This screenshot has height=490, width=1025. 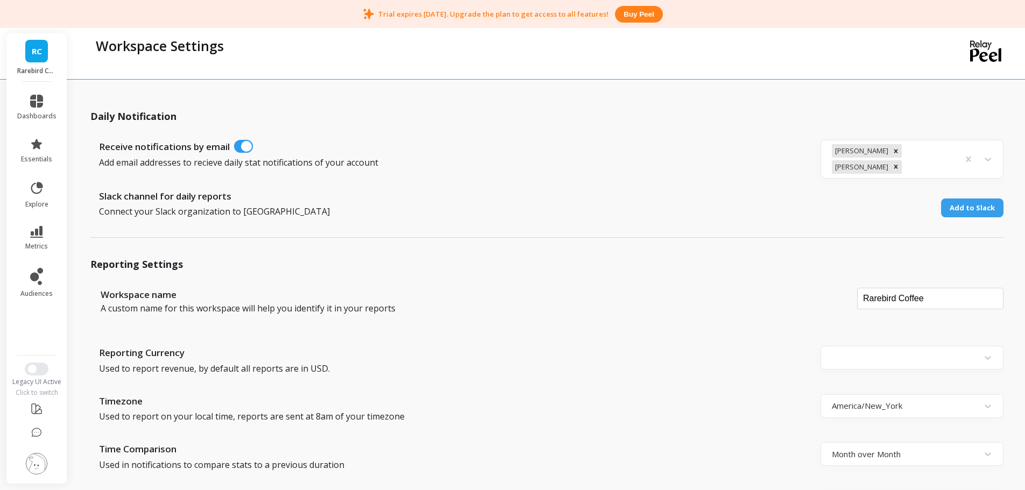 What do you see at coordinates (37, 369) in the screenshot?
I see `button: Switch to New UI` at bounding box center [37, 369].